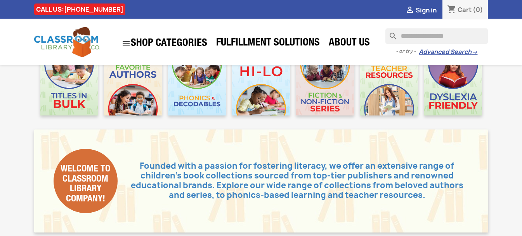  Describe the element at coordinates (293, 180) in the screenshot. I see `p: Founded with a passion for fostering literacy, we offer an extensive range of children's book col...` at that location.